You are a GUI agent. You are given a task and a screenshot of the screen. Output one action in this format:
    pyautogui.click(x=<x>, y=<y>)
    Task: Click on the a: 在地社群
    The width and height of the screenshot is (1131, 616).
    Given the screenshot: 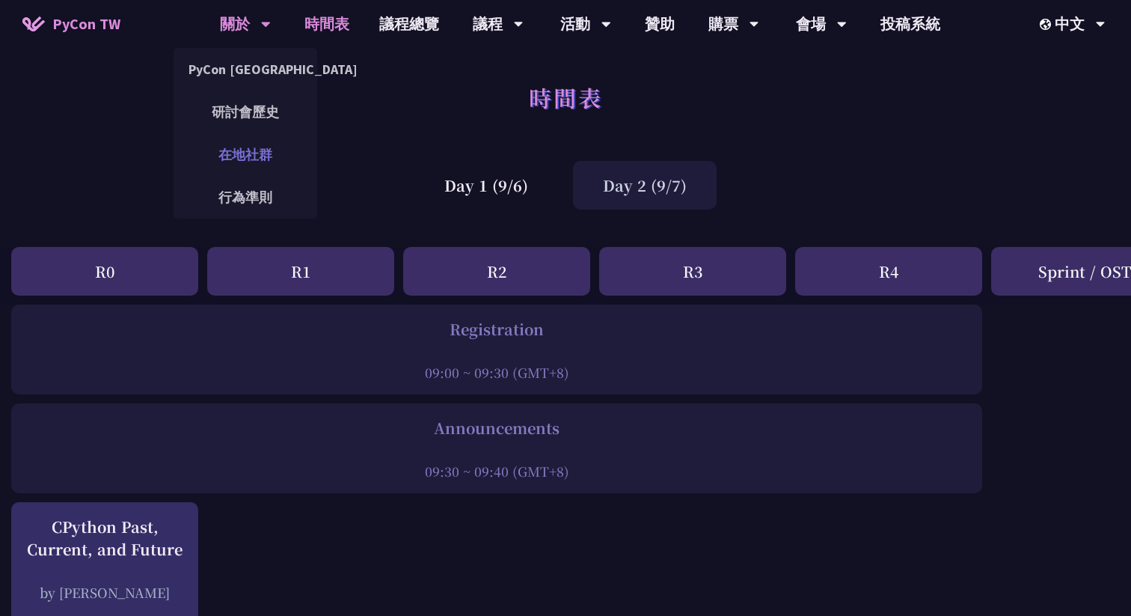 What is the action you would take?
    pyautogui.click(x=245, y=154)
    